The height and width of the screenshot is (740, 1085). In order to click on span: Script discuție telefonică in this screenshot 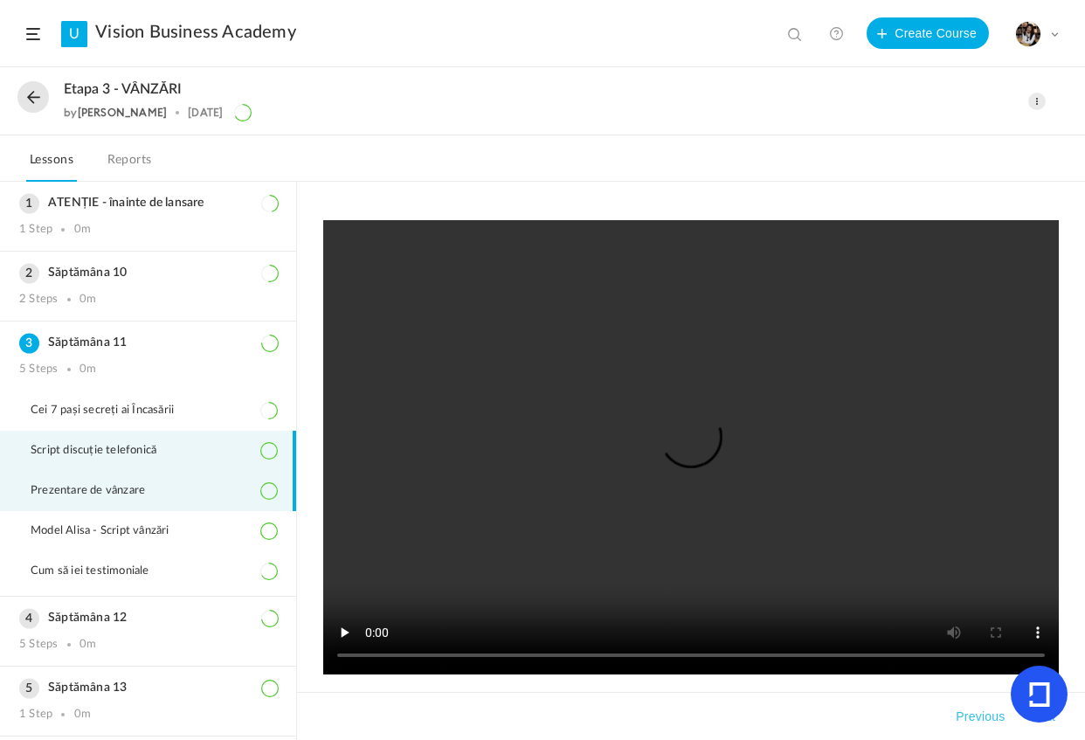, I will do `click(104, 451)`.